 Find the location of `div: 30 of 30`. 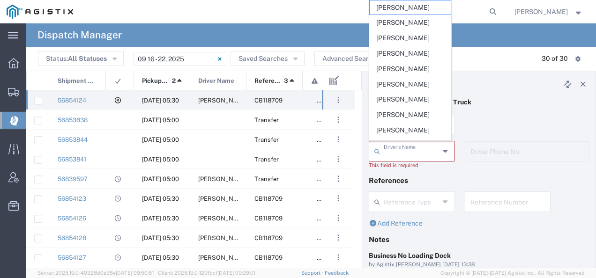

div: 30 of 30 is located at coordinates (555, 59).